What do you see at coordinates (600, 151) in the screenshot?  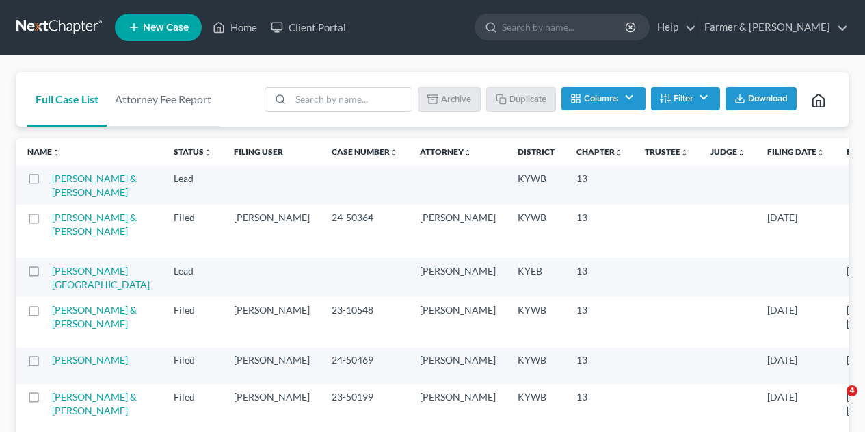 I see `a: Chapterunfold_more` at bounding box center [600, 151].